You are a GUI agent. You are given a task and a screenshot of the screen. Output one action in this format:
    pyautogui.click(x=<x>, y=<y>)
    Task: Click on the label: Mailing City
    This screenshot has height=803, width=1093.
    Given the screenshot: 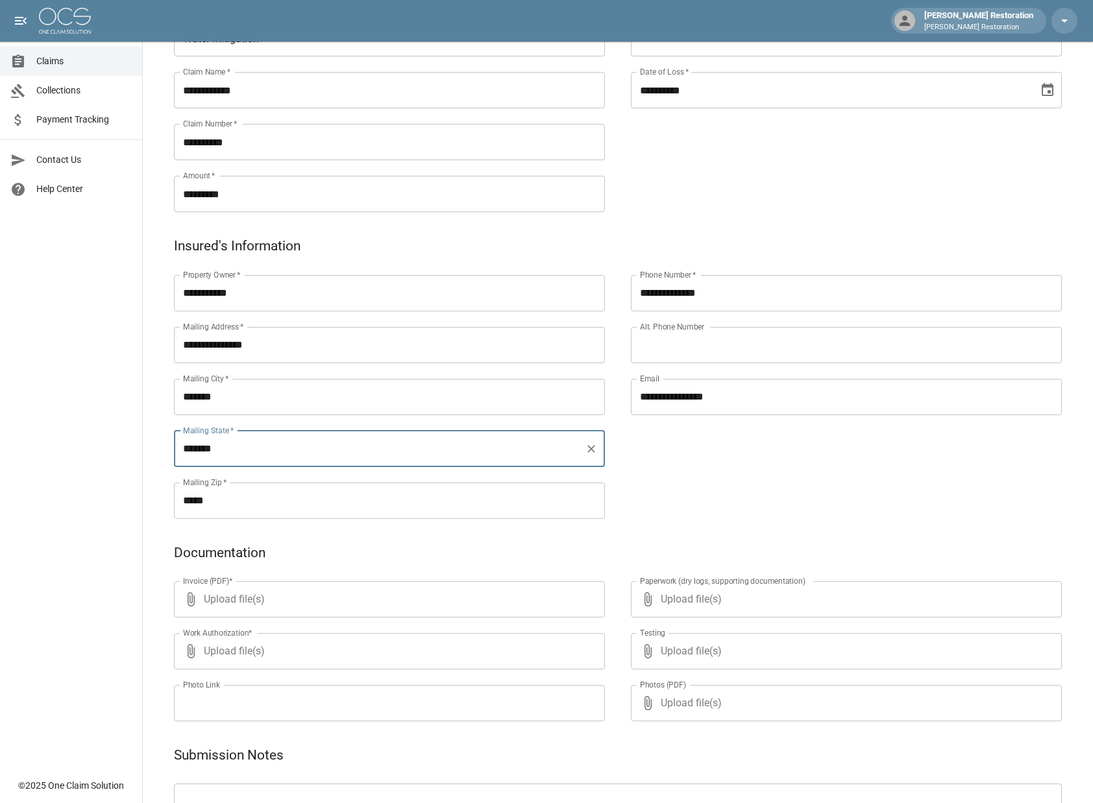 What is the action you would take?
    pyautogui.click(x=206, y=378)
    